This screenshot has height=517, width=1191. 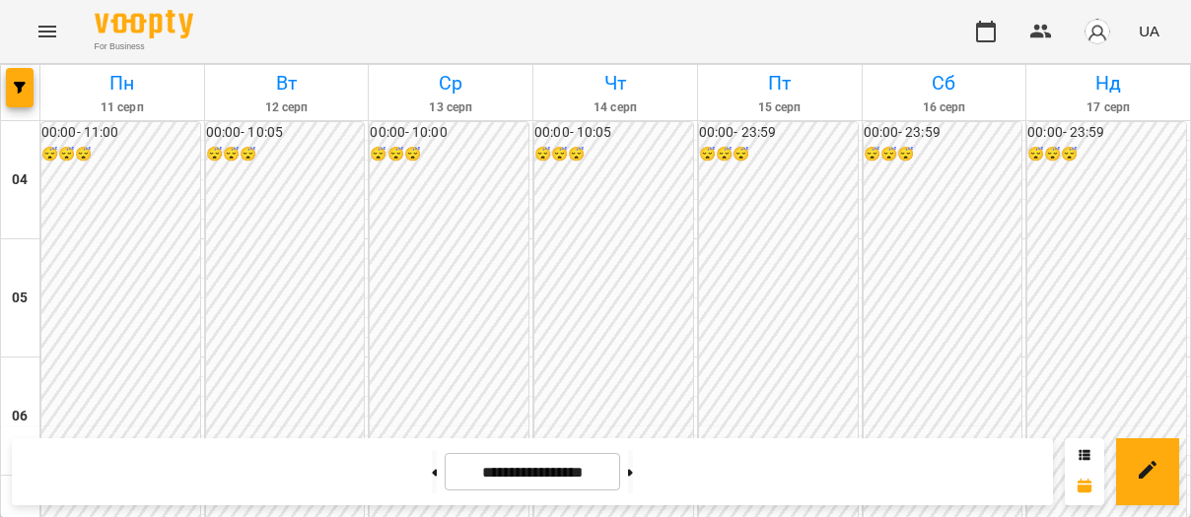 What do you see at coordinates (20, 299) in the screenshot?
I see `h6: 05` at bounding box center [20, 299].